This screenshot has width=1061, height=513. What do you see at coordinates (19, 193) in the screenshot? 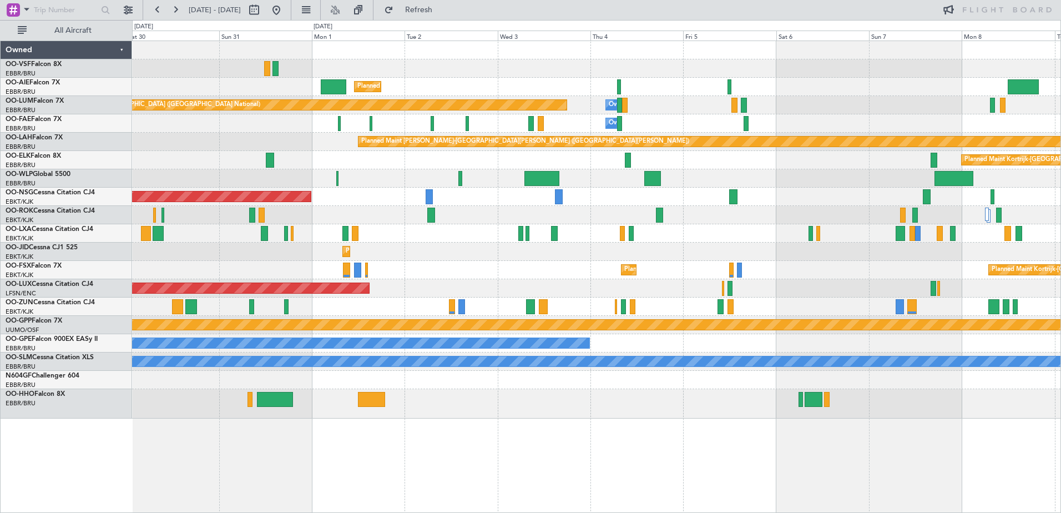
I see `span: OO-NSG` at bounding box center [19, 193].